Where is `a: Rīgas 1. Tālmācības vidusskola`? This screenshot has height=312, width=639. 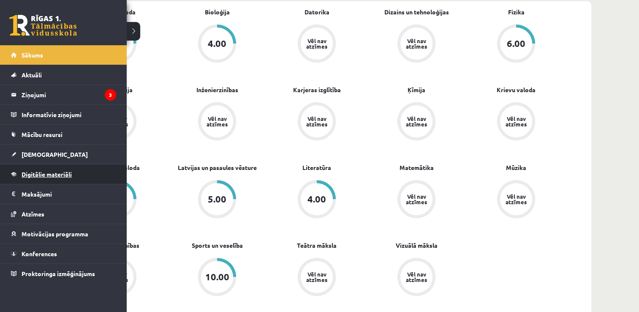
a: Rīgas 1. Tālmācības vidusskola is located at coordinates (43, 25).